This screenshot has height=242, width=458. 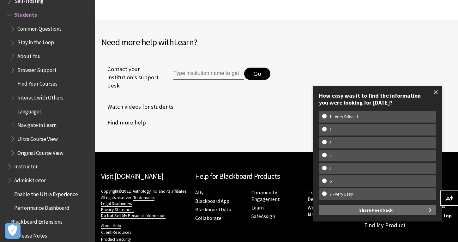 What do you see at coordinates (332, 196) in the screenshot?
I see `a: Training and Development Manager` at bounding box center [332, 196].